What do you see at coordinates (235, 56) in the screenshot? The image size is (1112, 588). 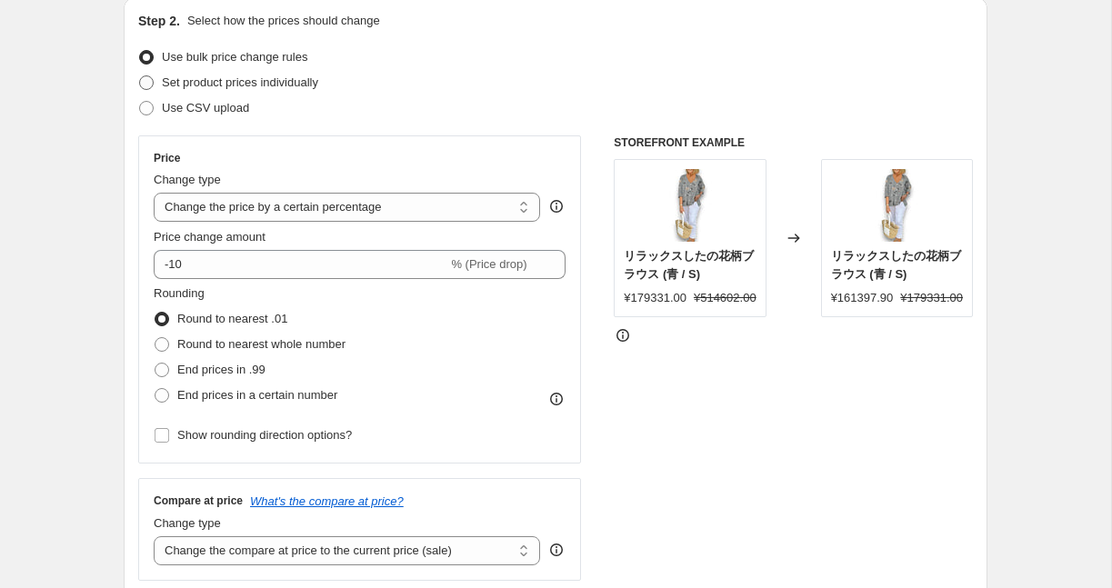 I see `span: Use bulk price change rules` at bounding box center [235, 56].